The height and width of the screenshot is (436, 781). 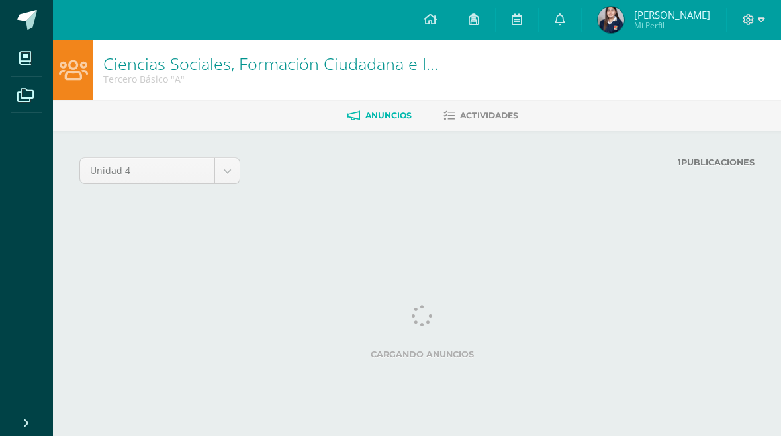 I want to click on a: Actividades, so click(x=481, y=116).